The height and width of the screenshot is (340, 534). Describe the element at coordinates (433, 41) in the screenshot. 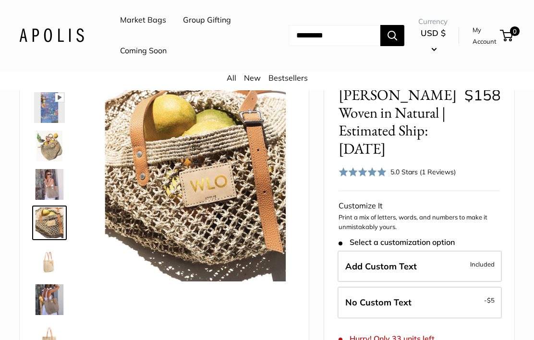

I see `button: USD $` at that location.